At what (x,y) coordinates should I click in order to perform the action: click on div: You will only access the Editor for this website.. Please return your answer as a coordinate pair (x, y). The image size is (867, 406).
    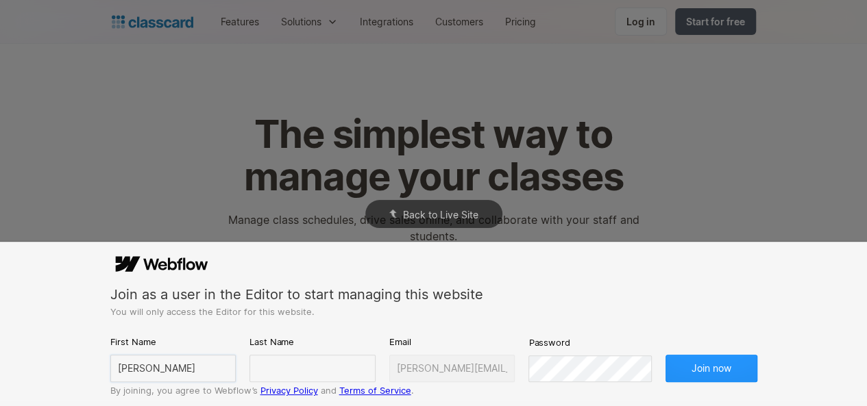
    Looking at the image, I should click on (434, 312).